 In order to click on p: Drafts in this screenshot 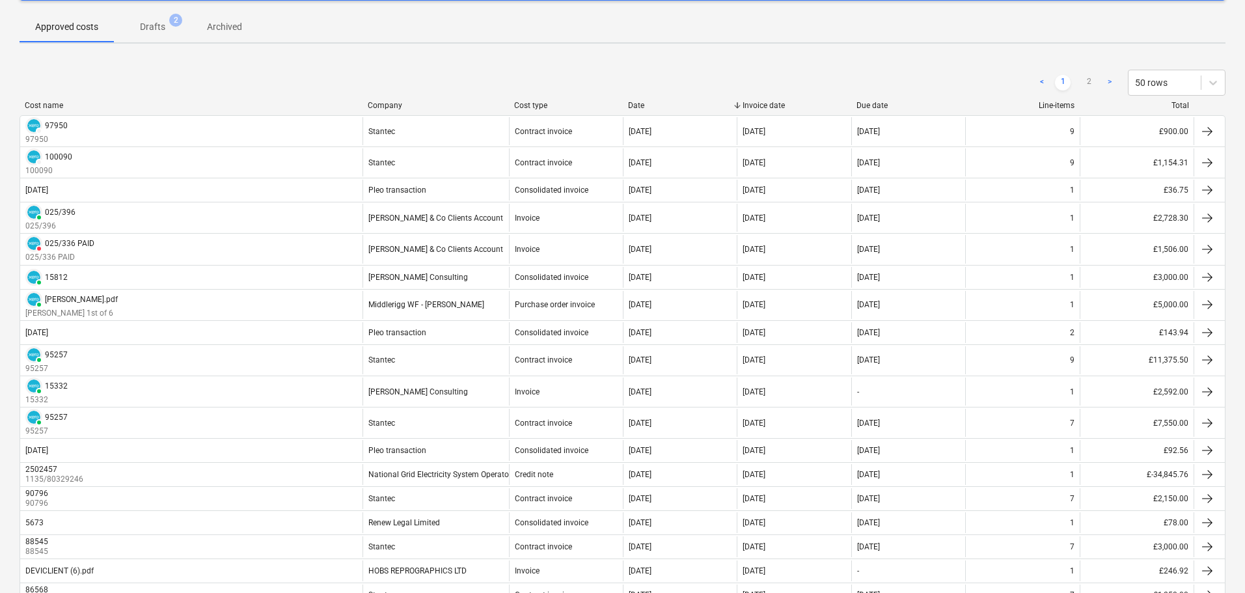, I will do `click(152, 27)`.